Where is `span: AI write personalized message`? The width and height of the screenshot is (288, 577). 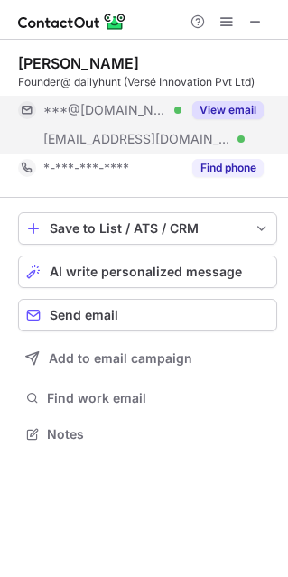
span: AI write personalized message is located at coordinates (145, 272).